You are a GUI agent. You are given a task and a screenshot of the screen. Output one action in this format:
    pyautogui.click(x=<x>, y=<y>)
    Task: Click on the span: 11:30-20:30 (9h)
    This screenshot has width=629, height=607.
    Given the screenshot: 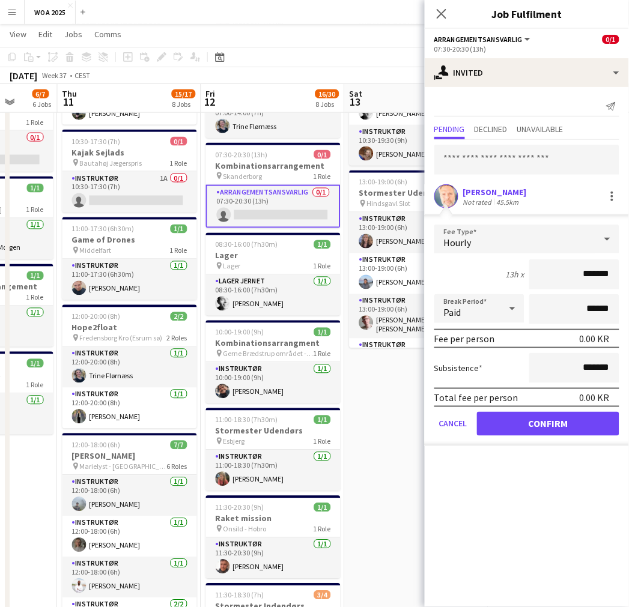 What is the action you would take?
    pyautogui.click(x=240, y=508)
    